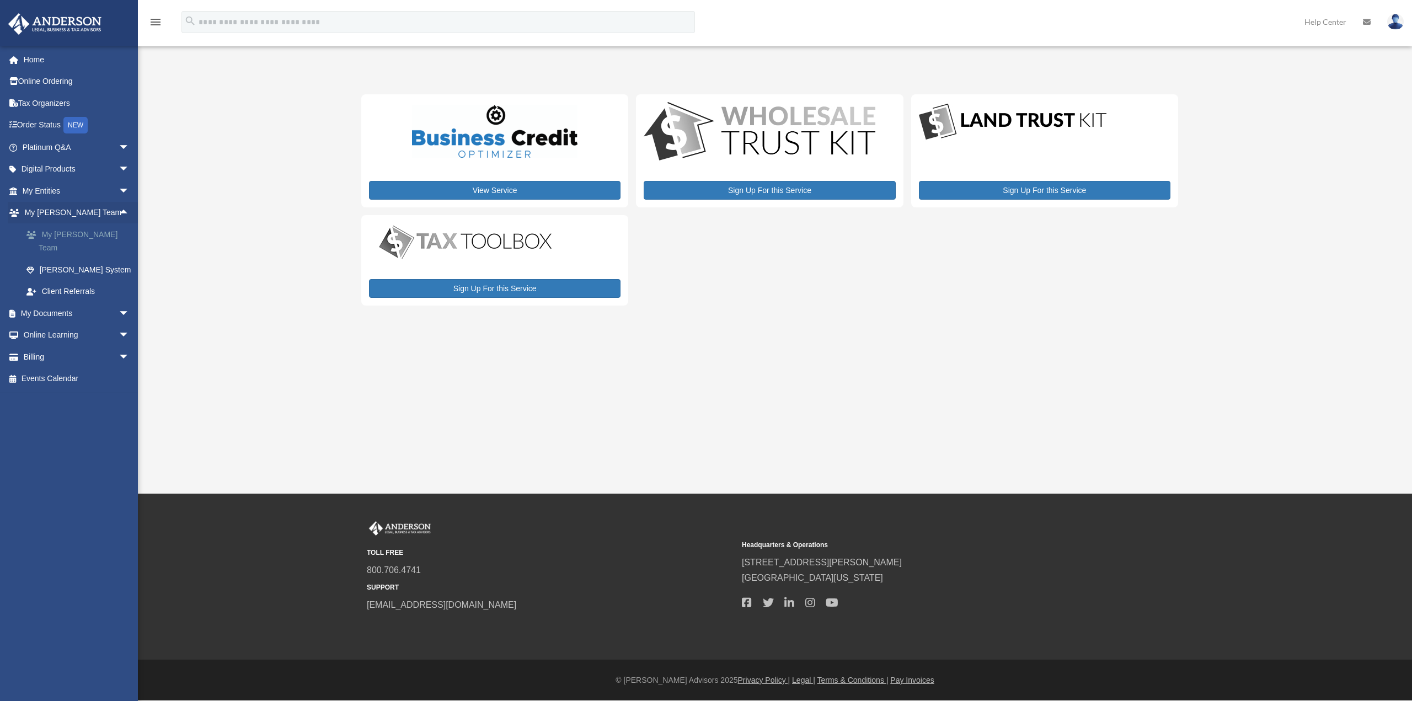  I want to click on div: NEW, so click(76, 125).